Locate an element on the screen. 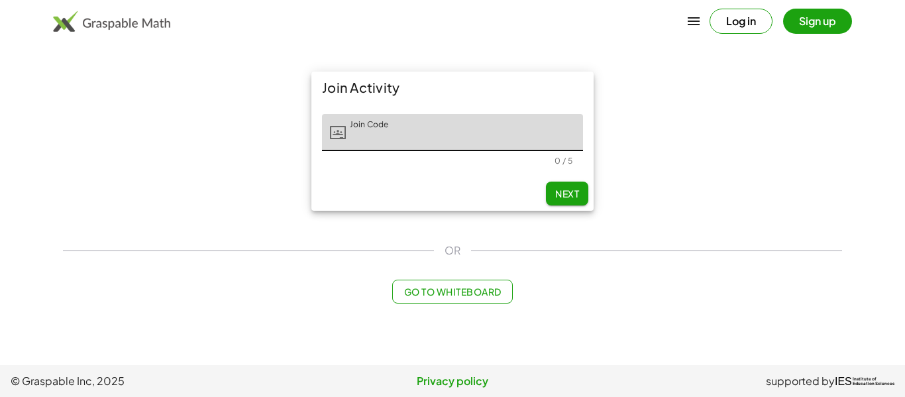 The width and height of the screenshot is (905, 397). span: Next is located at coordinates (567, 193).